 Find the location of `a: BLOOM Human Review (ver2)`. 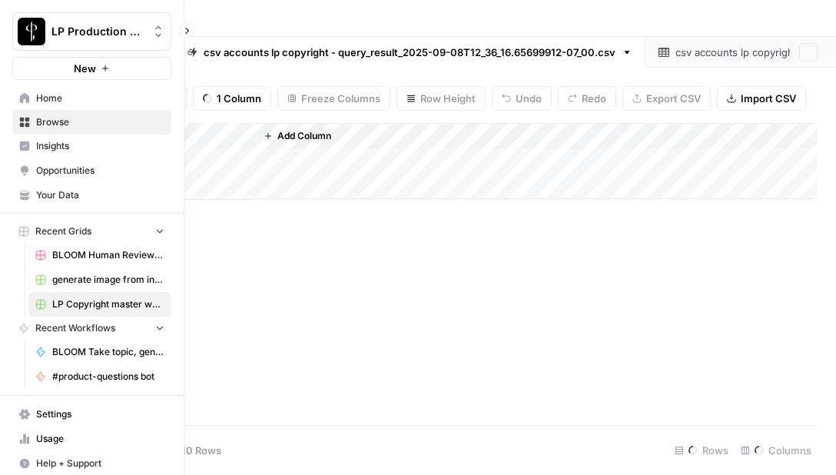

a: BLOOM Human Review (ver2) is located at coordinates (100, 255).